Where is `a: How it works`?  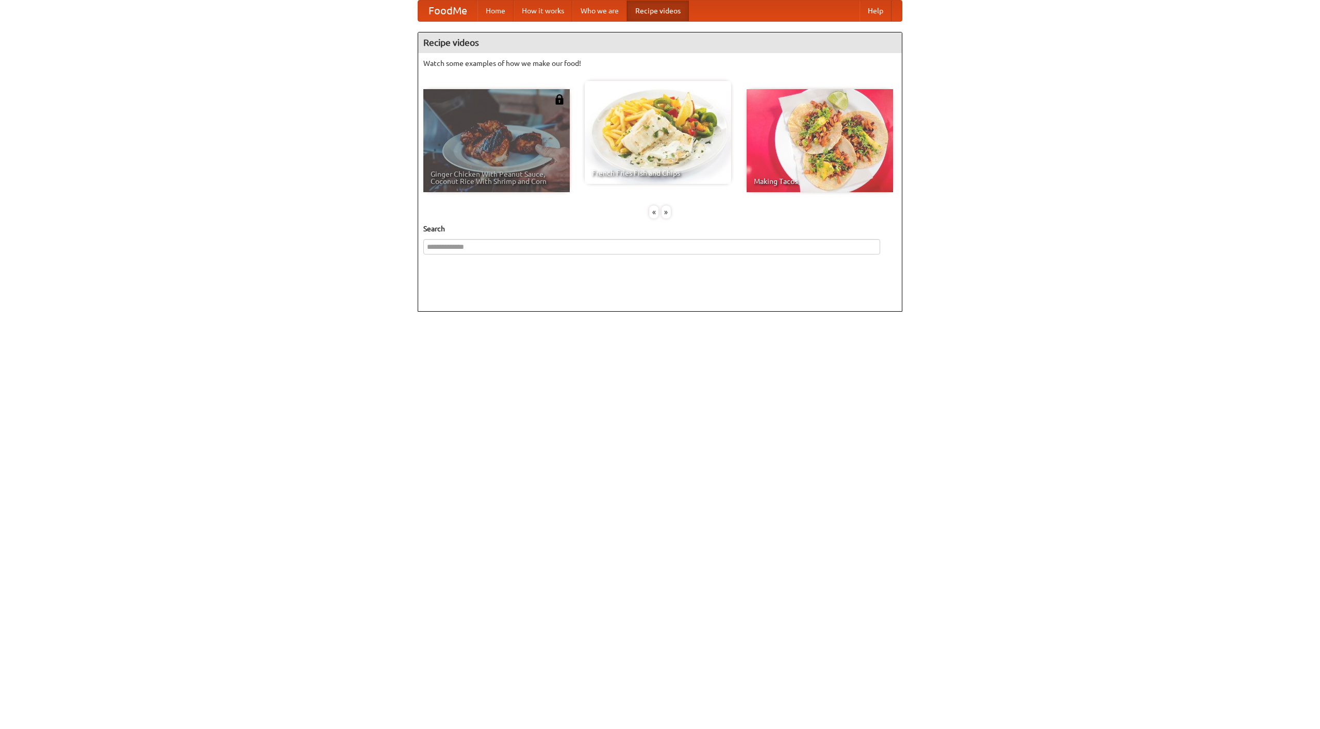
a: How it works is located at coordinates (543, 11).